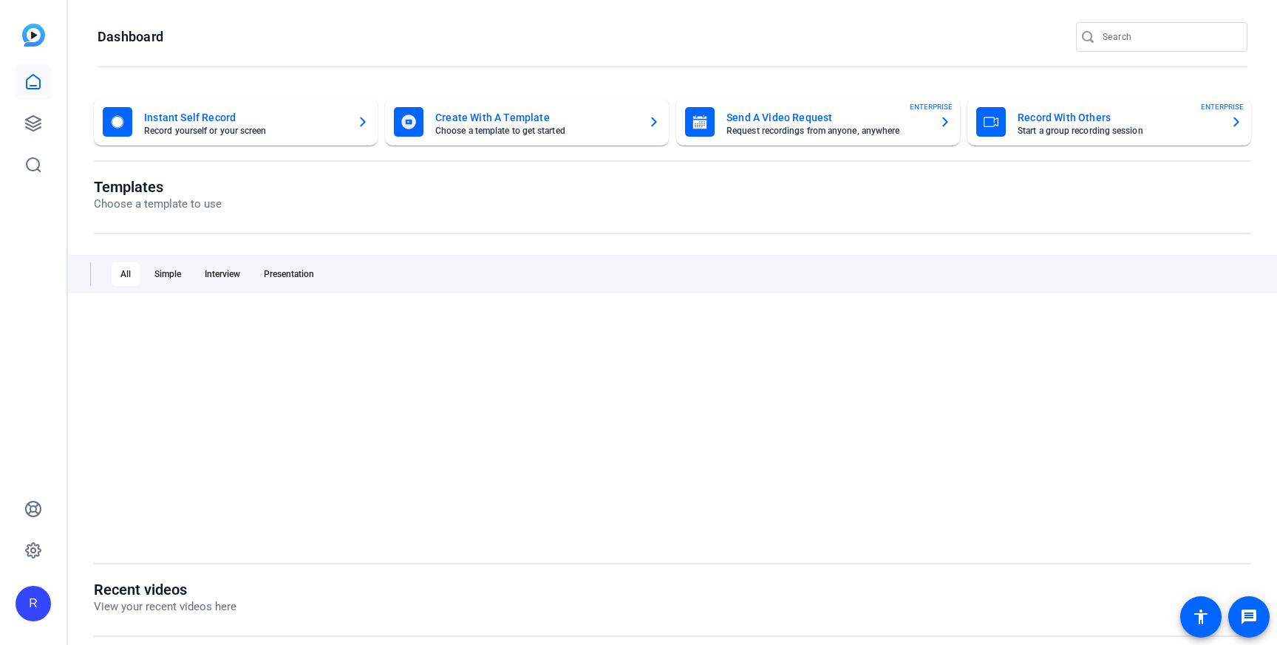 This screenshot has height=645, width=1277. Describe the element at coordinates (157, 204) in the screenshot. I see `p: Choose a template to use` at that location.